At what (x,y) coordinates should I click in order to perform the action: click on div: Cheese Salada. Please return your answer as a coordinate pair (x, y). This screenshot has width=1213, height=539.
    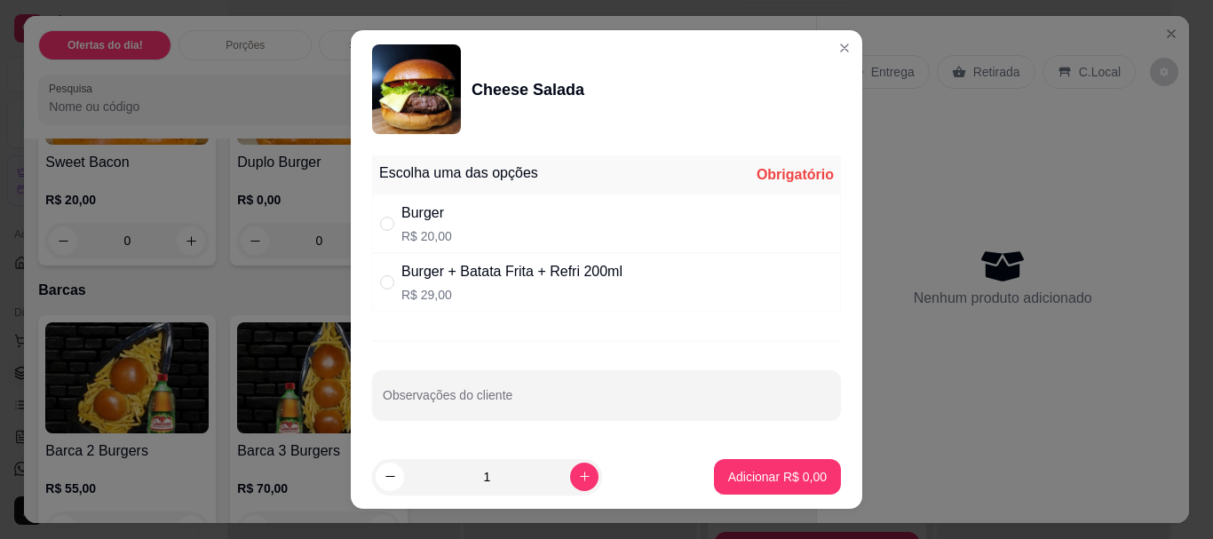
    Looking at the image, I should click on (528, 90).